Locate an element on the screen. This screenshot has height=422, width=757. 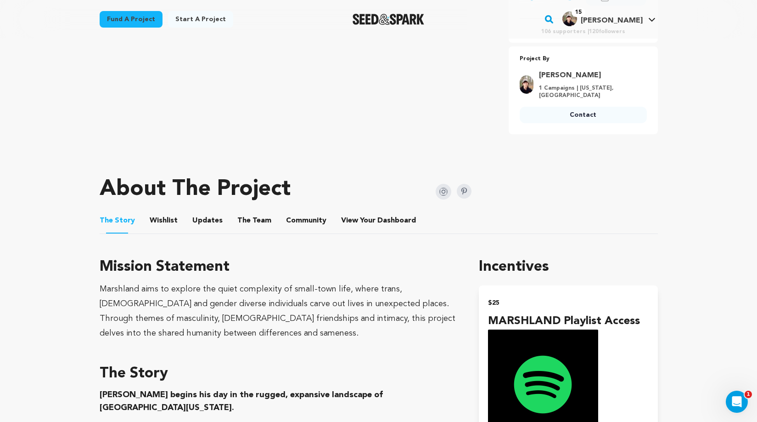
span: Wishlist is located at coordinates (163, 220).